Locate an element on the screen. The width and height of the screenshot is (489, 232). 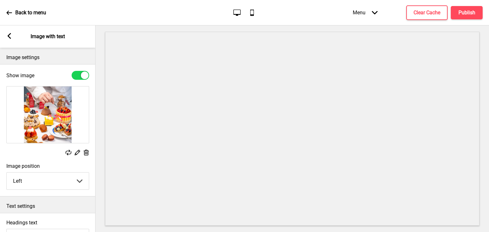
button: Publish is located at coordinates (467, 13).